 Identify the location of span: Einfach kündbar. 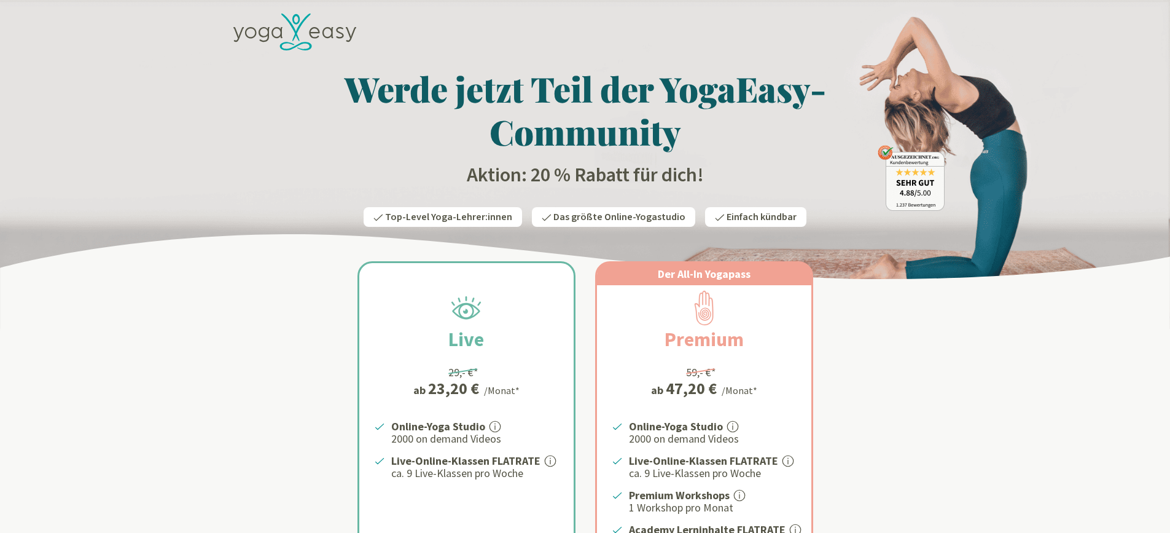
(762, 217).